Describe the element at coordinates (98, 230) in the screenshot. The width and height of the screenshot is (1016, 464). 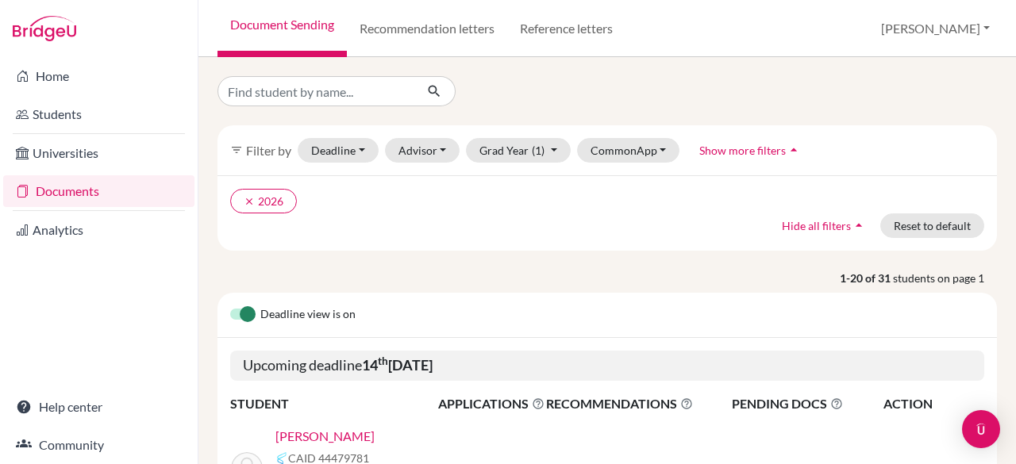
I see `a: Analytics` at that location.